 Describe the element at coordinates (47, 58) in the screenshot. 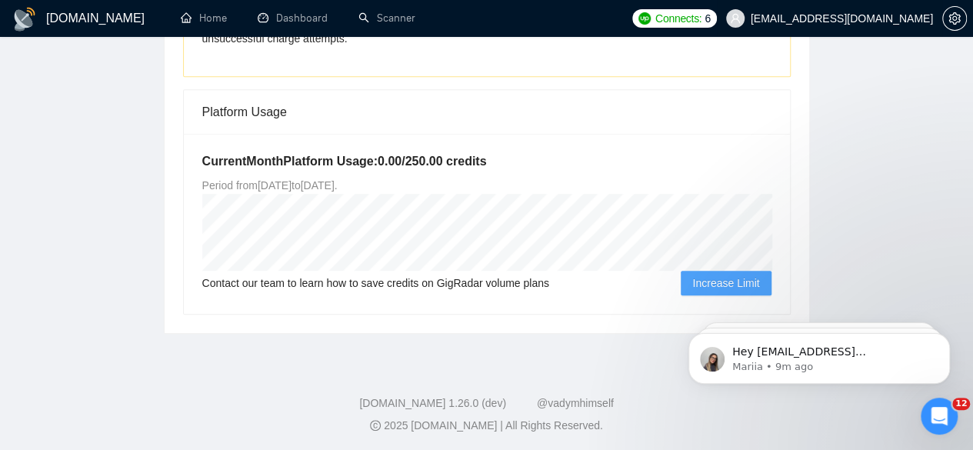

I see `img: Profile image for Mariia` at that location.